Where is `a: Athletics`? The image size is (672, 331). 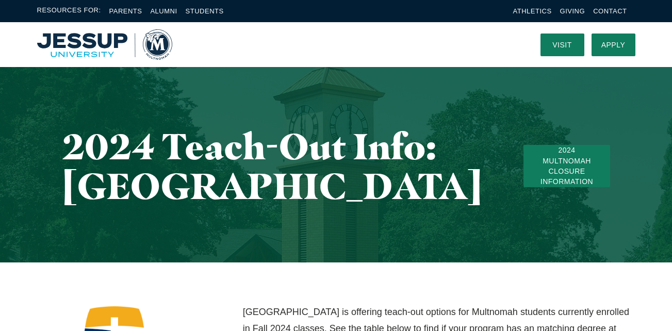
a: Athletics is located at coordinates (532, 11).